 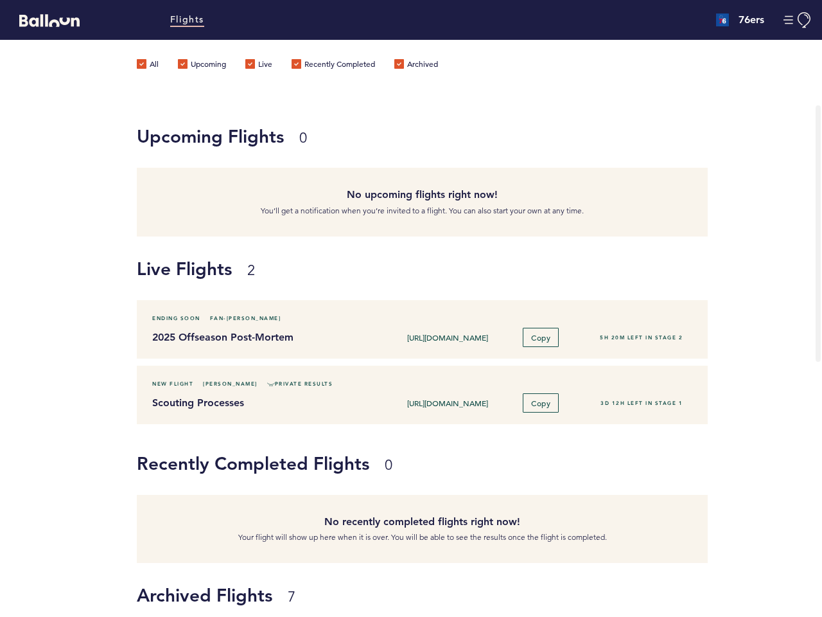 What do you see at coordinates (416, 66) in the screenshot?
I see `label: Archived` at bounding box center [416, 66].